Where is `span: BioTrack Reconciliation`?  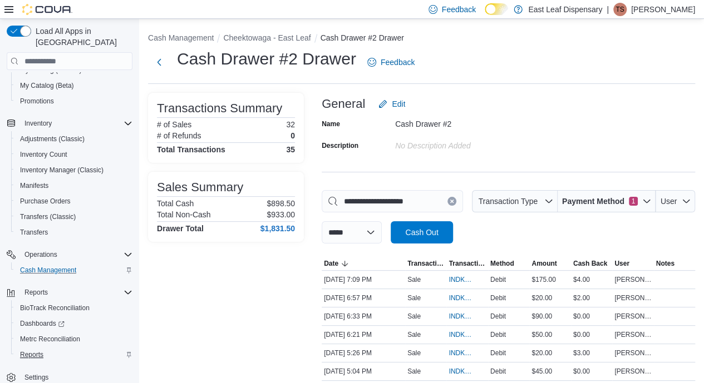
span: BioTrack Reconciliation is located at coordinates (74, 308).